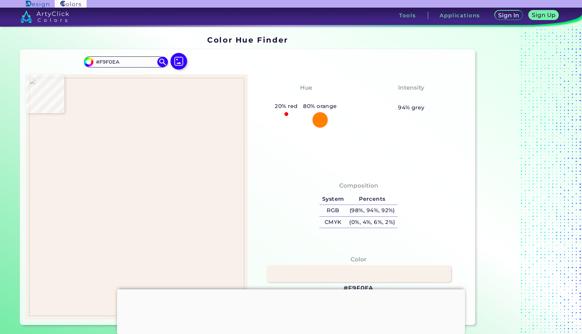 The width and height of the screenshot is (582, 334). I want to click on h5: RGB, so click(333, 210).